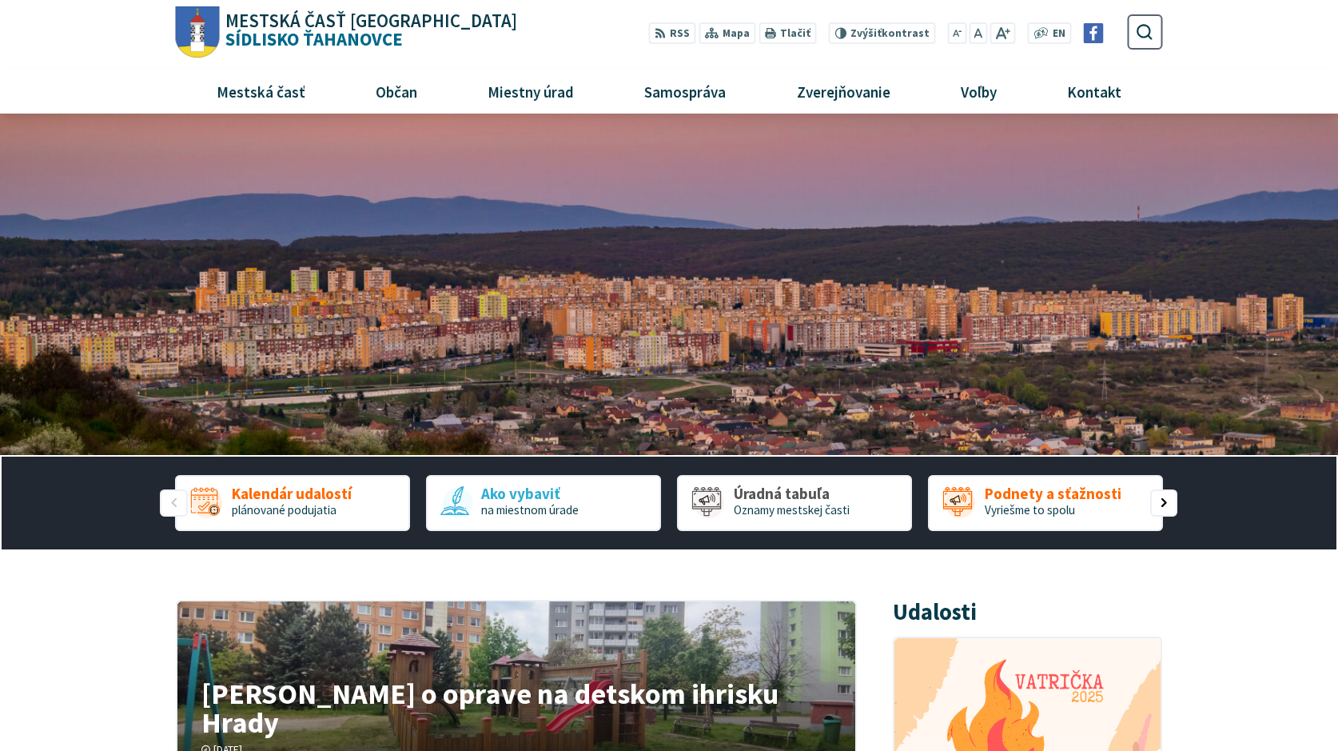 This screenshot has width=1338, height=751. I want to click on button: Nastaviť pôvodnú veľkosť písma, so click(979, 33).